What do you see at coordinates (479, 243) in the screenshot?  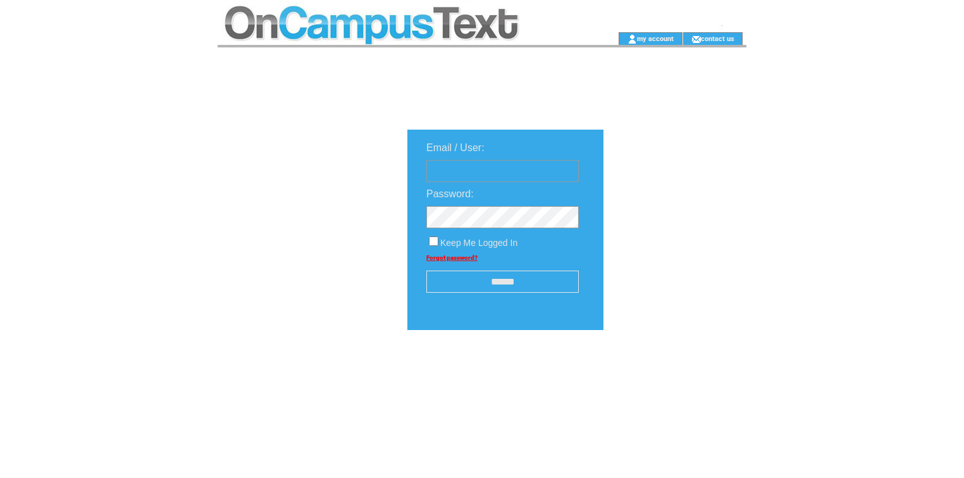 I see `span: Keep Me Logged In` at bounding box center [479, 243].